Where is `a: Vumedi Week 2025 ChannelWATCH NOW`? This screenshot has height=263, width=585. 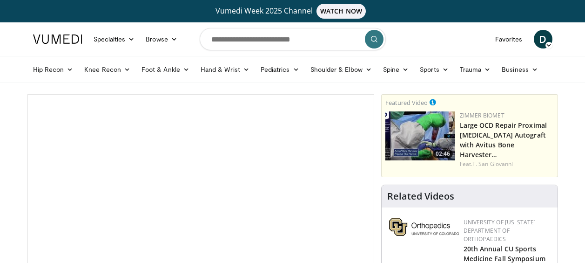
a: Vumedi Week 2025 ChannelWATCH NOW is located at coordinates (293, 11).